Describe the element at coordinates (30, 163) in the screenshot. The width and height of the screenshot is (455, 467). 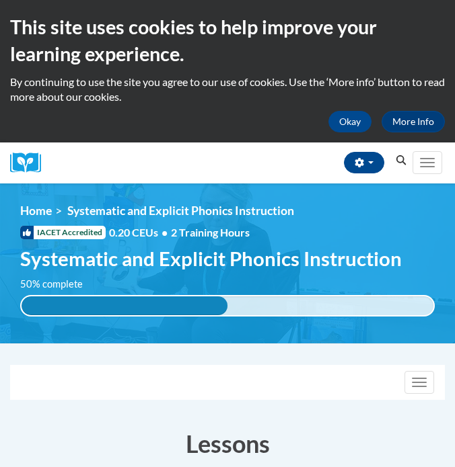
I see `a: Cox Campus` at that location.